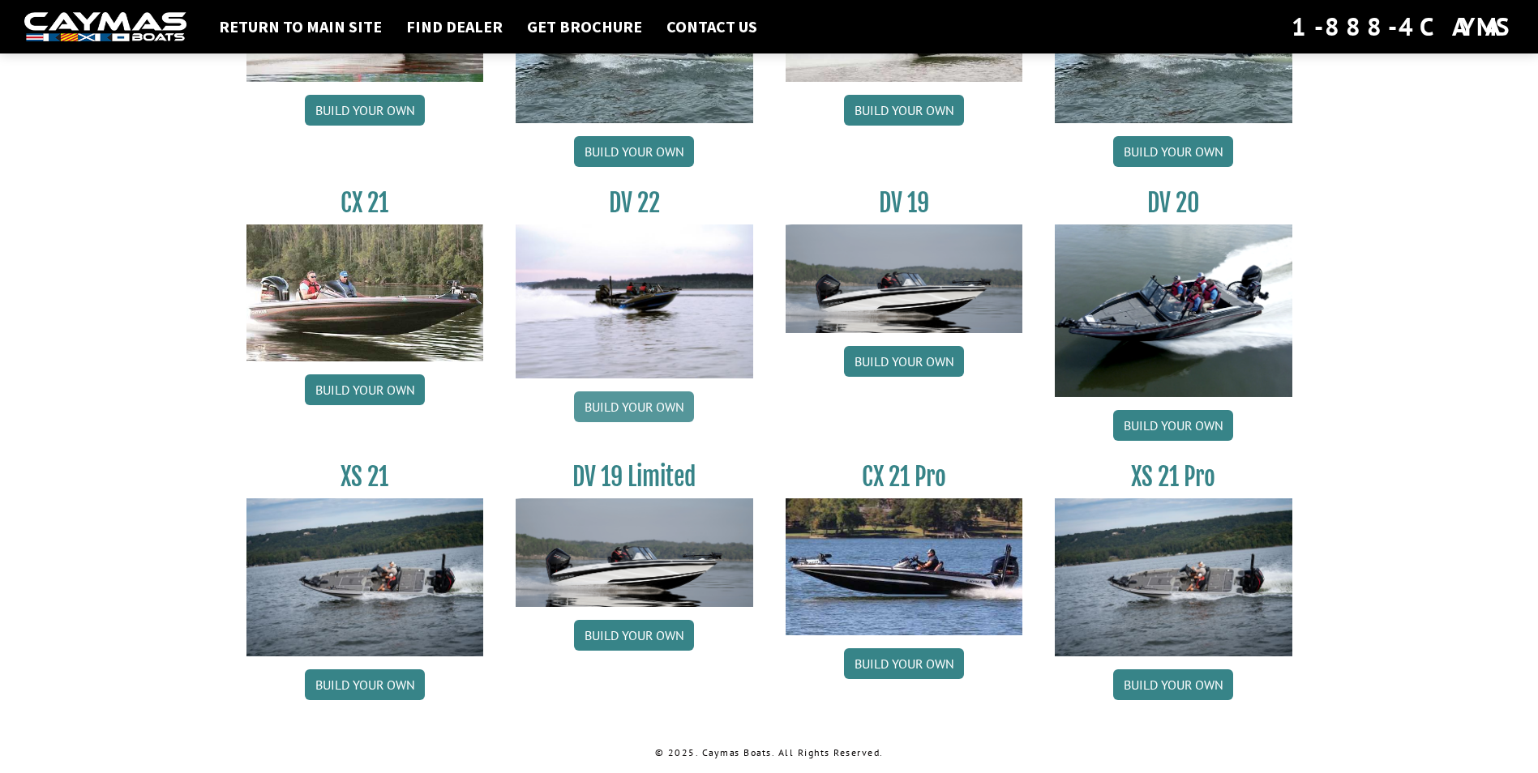  Describe the element at coordinates (365, 477) in the screenshot. I see `h3: XS 21` at that location.